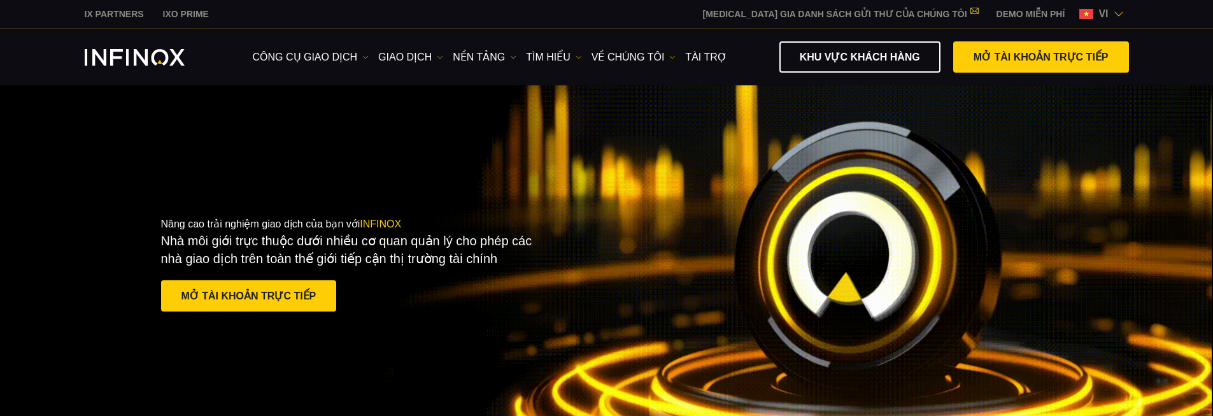 The width and height of the screenshot is (1213, 416). I want to click on a: NỀN TẢNG, so click(484, 57).